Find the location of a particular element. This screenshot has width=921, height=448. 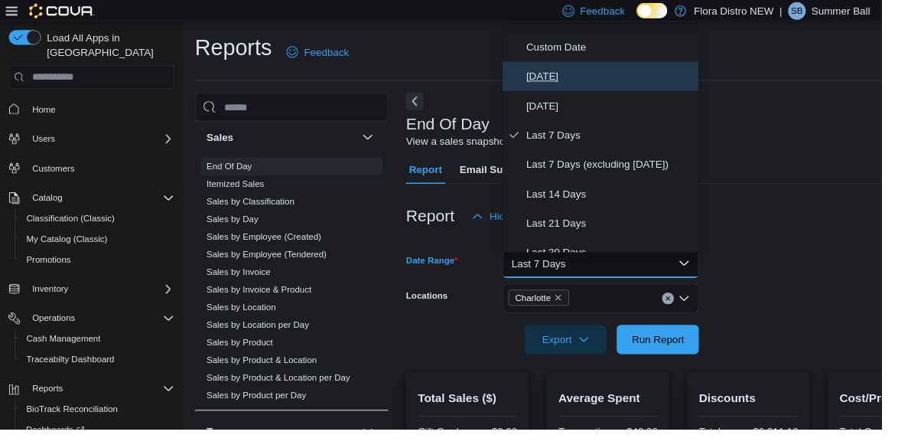

span: Sales by Invoice is located at coordinates (249, 284).